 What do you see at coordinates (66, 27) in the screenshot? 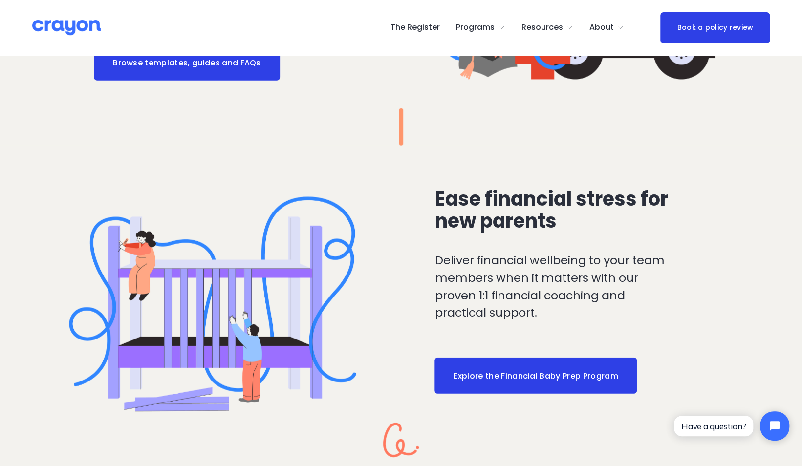
I see `img: Crayon` at bounding box center [66, 27].